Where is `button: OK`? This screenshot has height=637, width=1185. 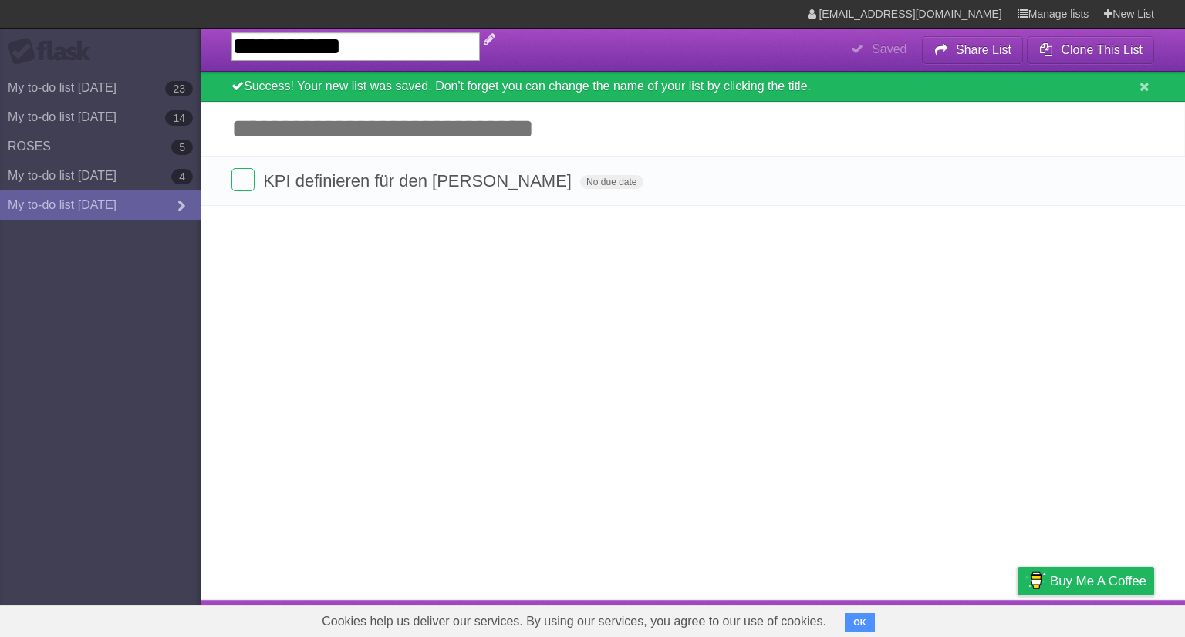 button: OK is located at coordinates (859, 622).